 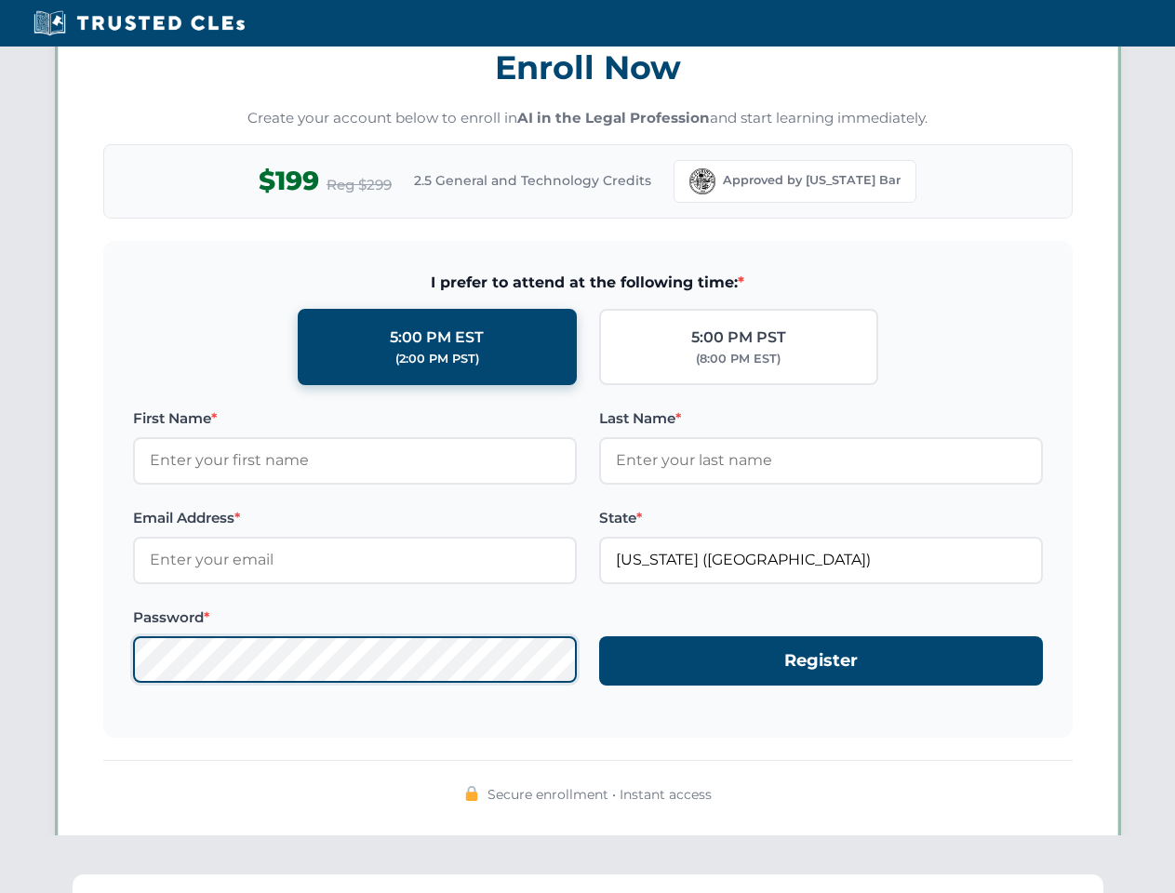 What do you see at coordinates (354, 560) in the screenshot?
I see `input: Enter your email` at bounding box center [354, 560].